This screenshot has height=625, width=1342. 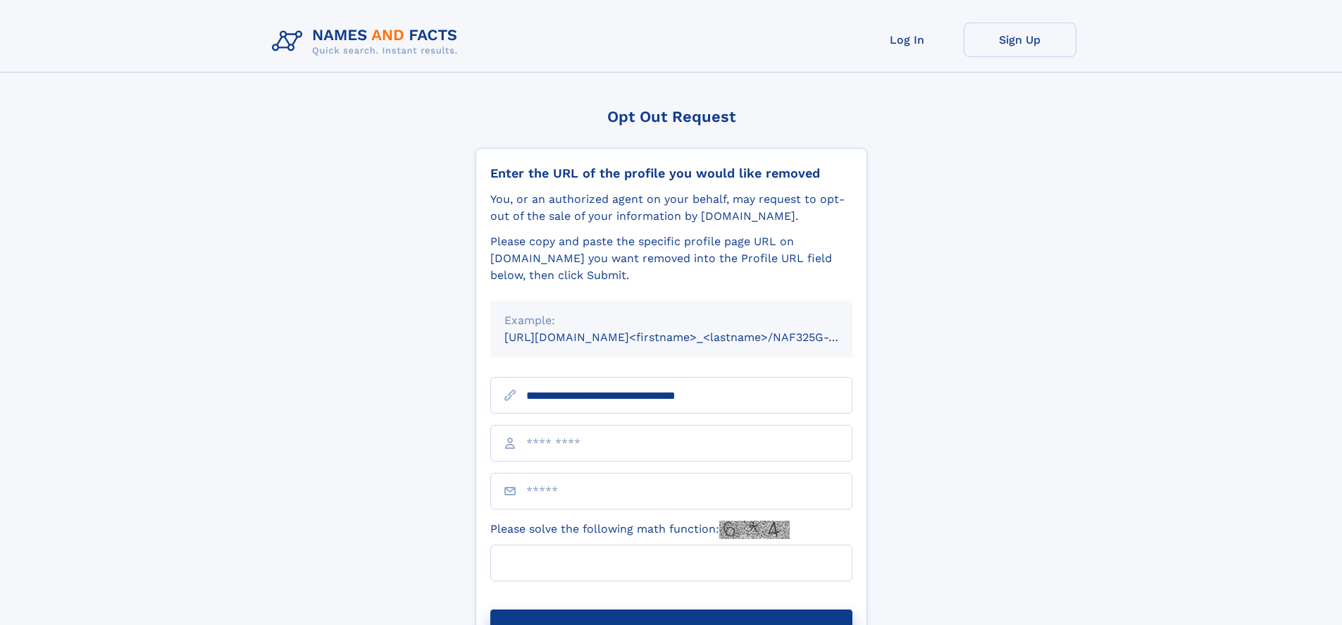 I want to click on div: Opt Out Request, so click(x=671, y=116).